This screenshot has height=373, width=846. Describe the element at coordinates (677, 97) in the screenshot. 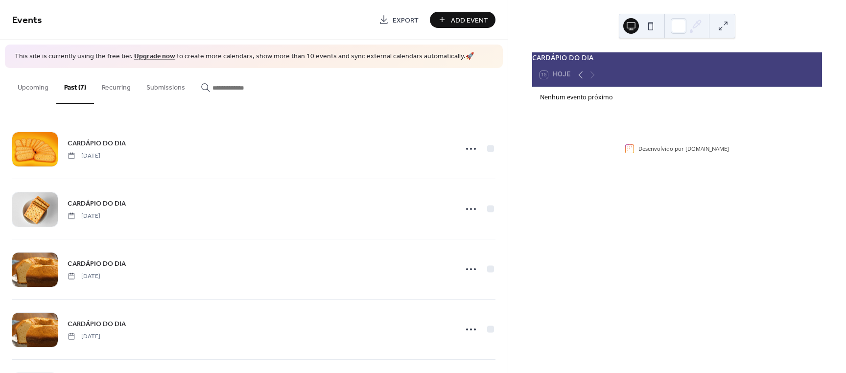

I see `div: Nenhum evento próximo` at that location.